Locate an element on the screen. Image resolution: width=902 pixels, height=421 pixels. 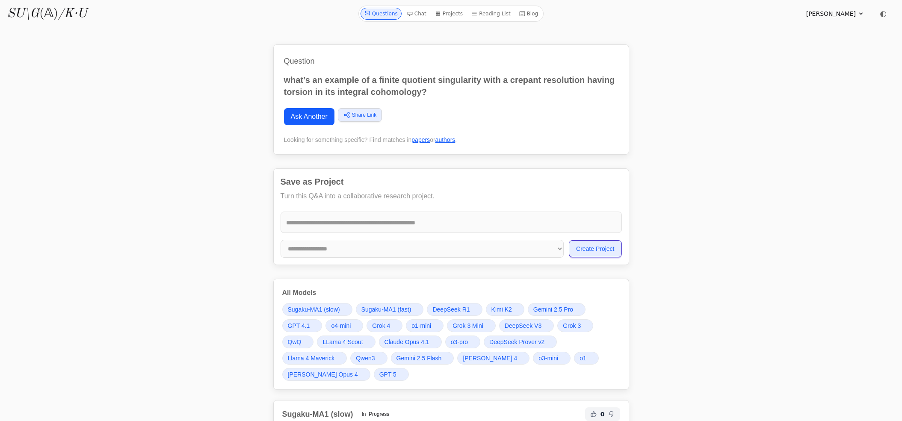
h2: Save as Project is located at coordinates (451, 182).